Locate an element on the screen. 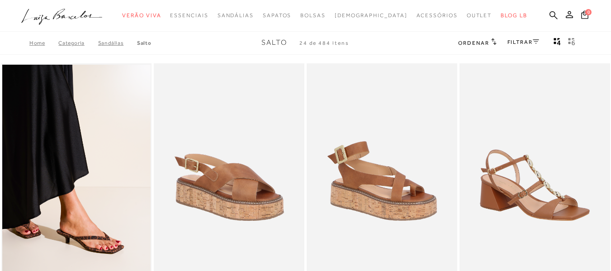 This screenshot has height=271, width=611. span: Salto is located at coordinates (274, 43).